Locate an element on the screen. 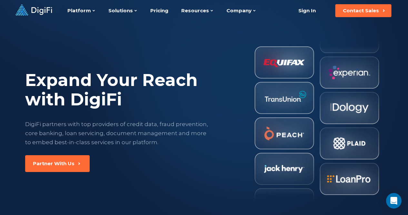 This screenshot has height=215, width=408. a: Sign In is located at coordinates (307, 11).